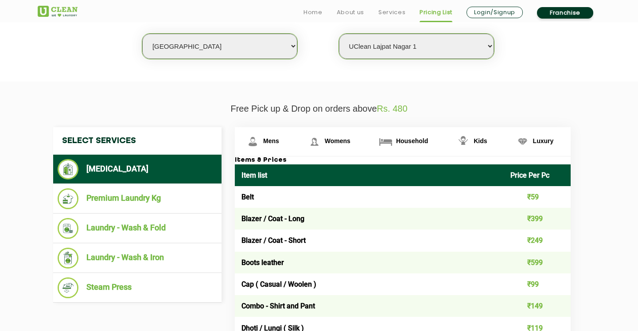 This screenshot has height=331, width=638. I want to click on a: About us, so click(351, 12).